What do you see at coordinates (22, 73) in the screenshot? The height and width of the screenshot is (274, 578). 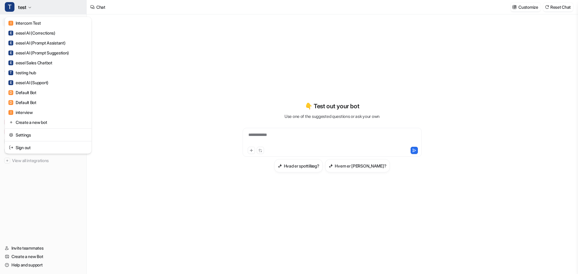 I see `div: testing hub` at bounding box center [22, 73].